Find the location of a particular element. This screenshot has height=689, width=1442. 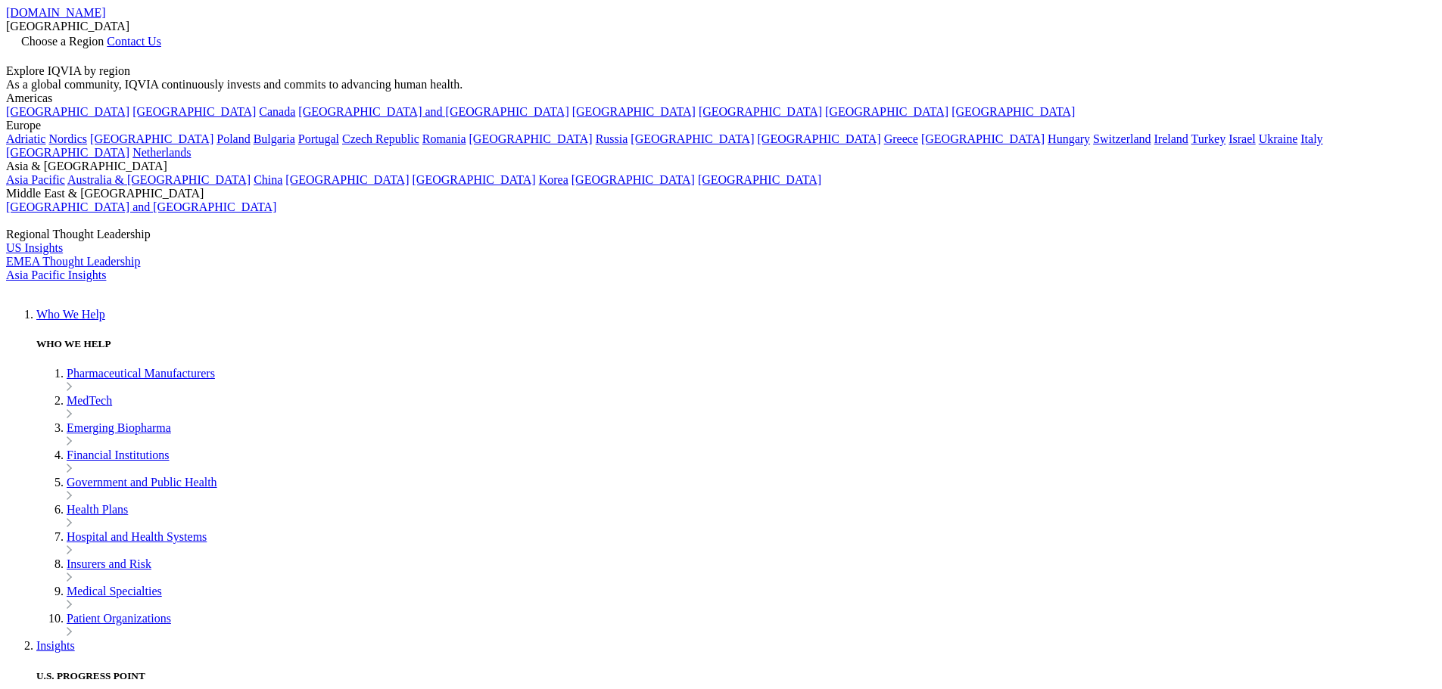

div: As a global community, IQVIA continuously invests and commits to advancing human health. is located at coordinates (720, 85).